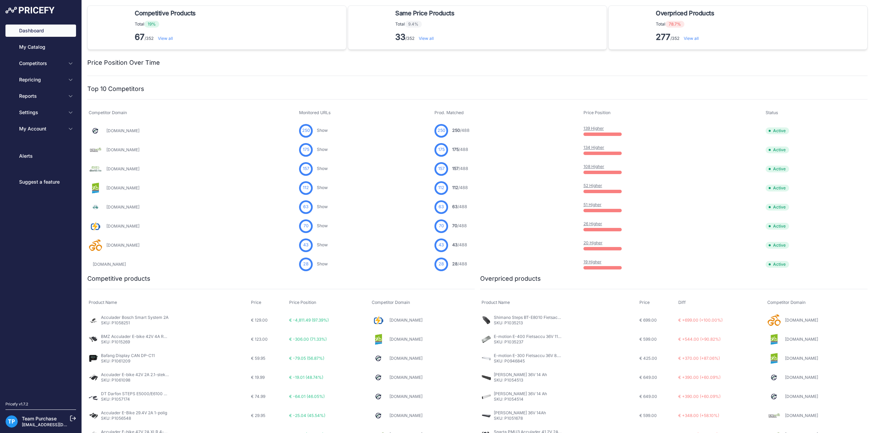  What do you see at coordinates (306, 264) in the screenshot?
I see `span: 28` at bounding box center [306, 264].